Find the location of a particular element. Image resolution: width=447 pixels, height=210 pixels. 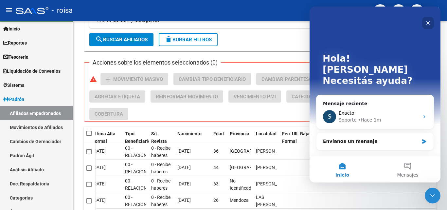

button: Cobertura is located at coordinates (109, 114).